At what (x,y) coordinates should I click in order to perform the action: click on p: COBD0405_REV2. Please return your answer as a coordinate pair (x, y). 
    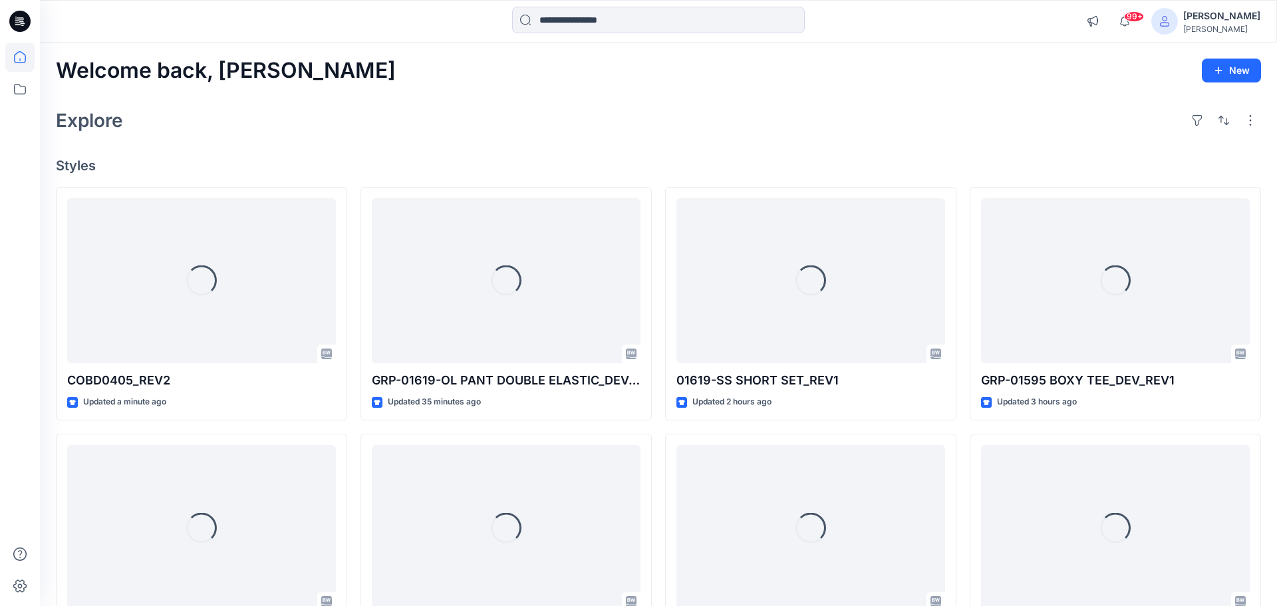
    Looking at the image, I should click on (202, 380).